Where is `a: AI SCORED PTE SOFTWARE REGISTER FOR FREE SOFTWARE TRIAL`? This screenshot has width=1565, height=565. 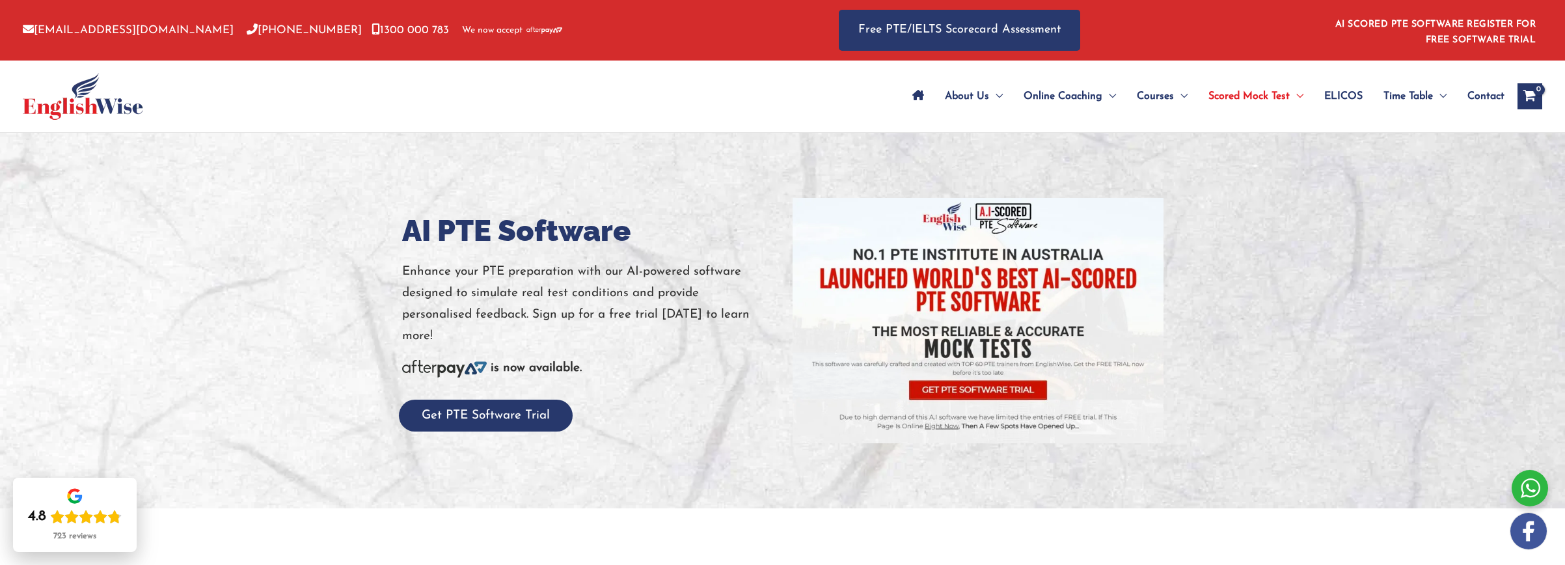
a: AI SCORED PTE SOFTWARE REGISTER FOR FREE SOFTWARE TRIAL is located at coordinates (1436, 32).